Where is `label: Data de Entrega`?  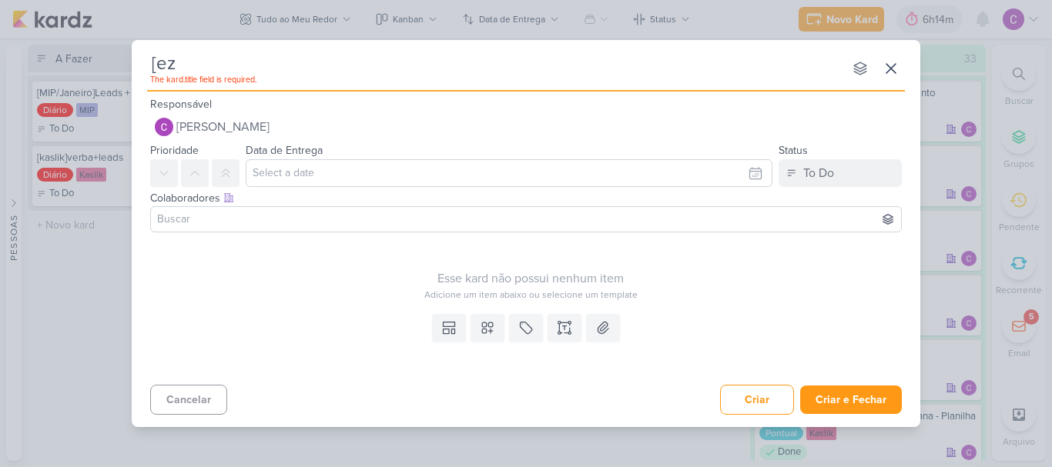 label: Data de Entrega is located at coordinates (284, 150).